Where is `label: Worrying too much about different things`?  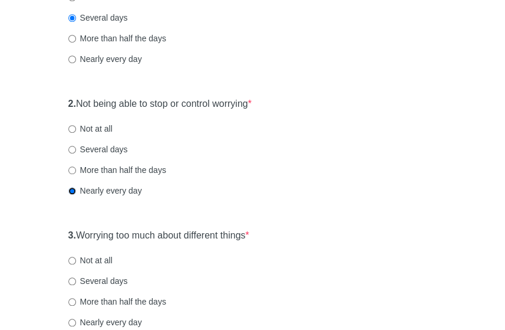
label: Worrying too much about different things is located at coordinates (159, 235).